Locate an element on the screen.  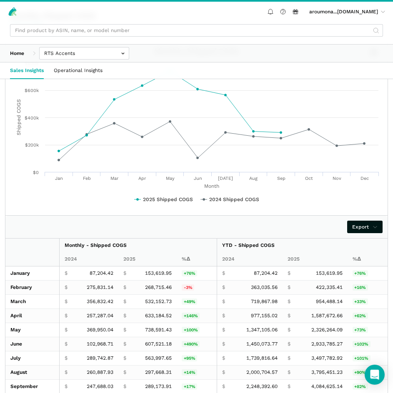
tspan: Month is located at coordinates (212, 186).